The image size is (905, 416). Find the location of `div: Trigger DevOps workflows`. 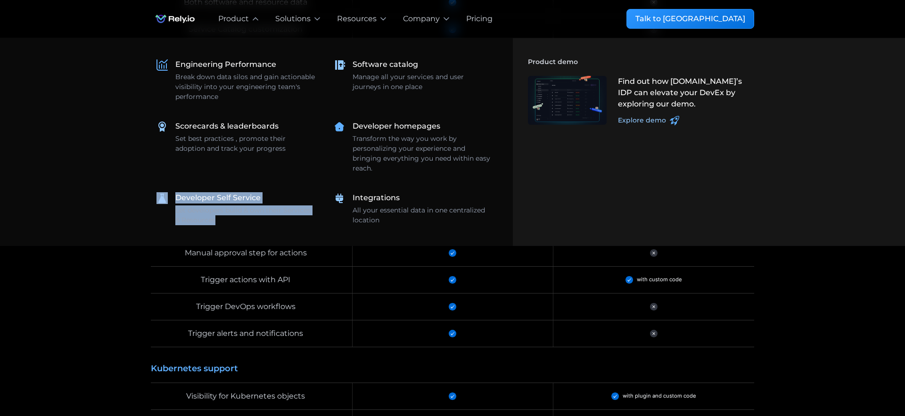

div: Trigger DevOps workflows is located at coordinates (245, 307).